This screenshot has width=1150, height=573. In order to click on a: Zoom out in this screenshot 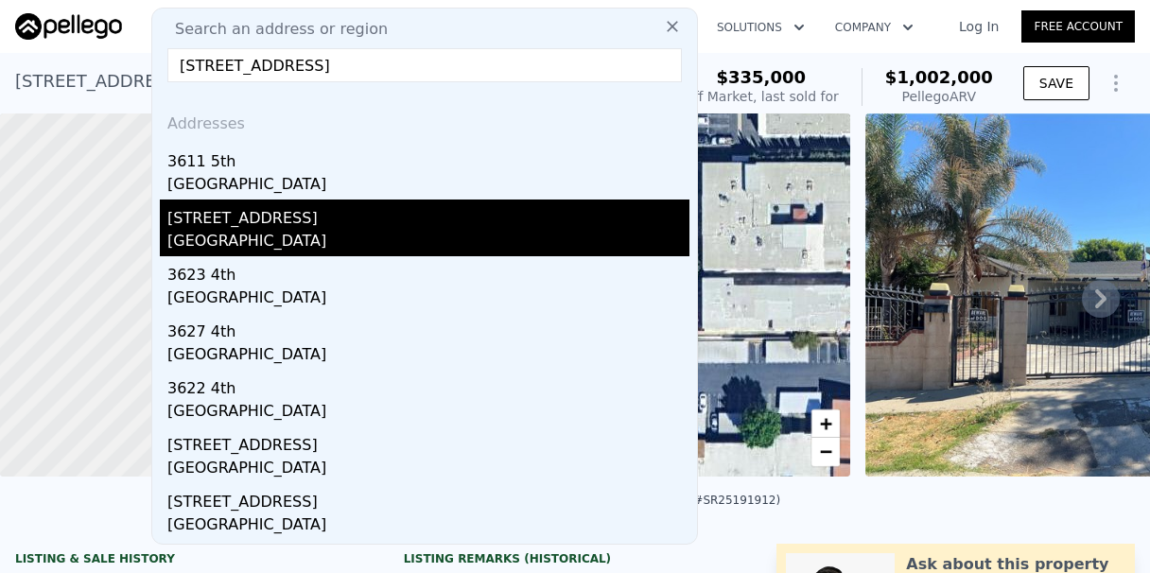, I will do `click(825, 452)`.